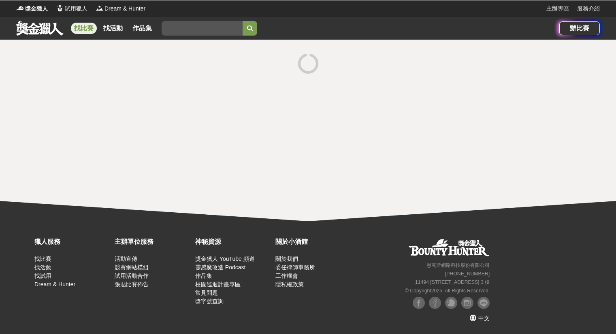 Image resolution: width=616 pixels, height=334 pixels. I want to click on a: 辦比賽, so click(579, 28).